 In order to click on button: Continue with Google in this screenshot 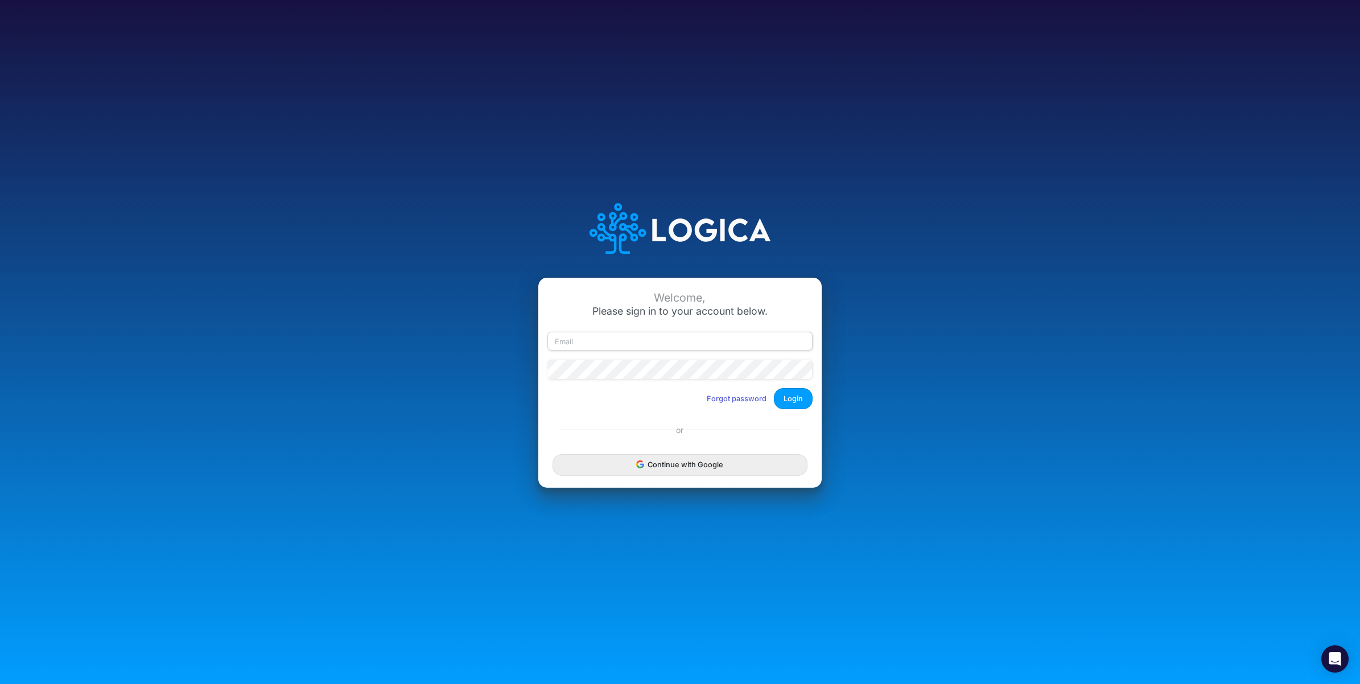, I will do `click(680, 464)`.